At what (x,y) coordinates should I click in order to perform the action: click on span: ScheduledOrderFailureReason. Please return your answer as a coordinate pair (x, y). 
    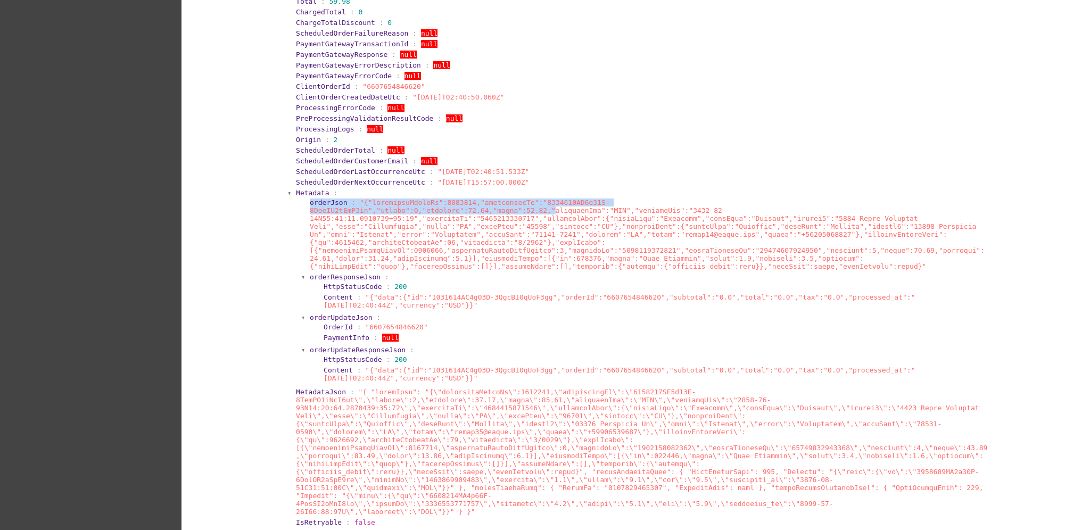
    Looking at the image, I should click on (352, 33).